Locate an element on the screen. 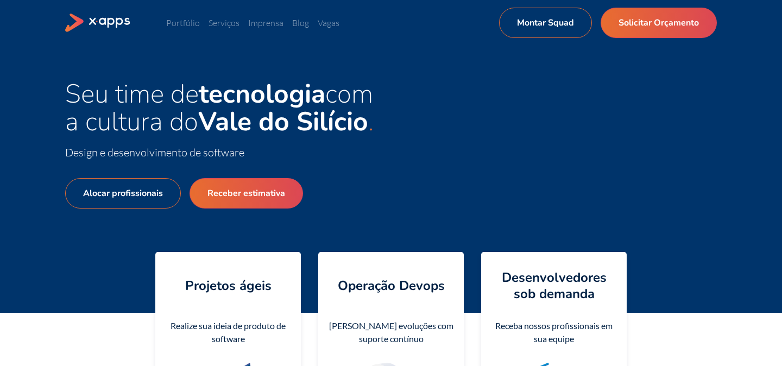 This screenshot has width=782, height=366. a: Imprensa is located at coordinates (265, 23).